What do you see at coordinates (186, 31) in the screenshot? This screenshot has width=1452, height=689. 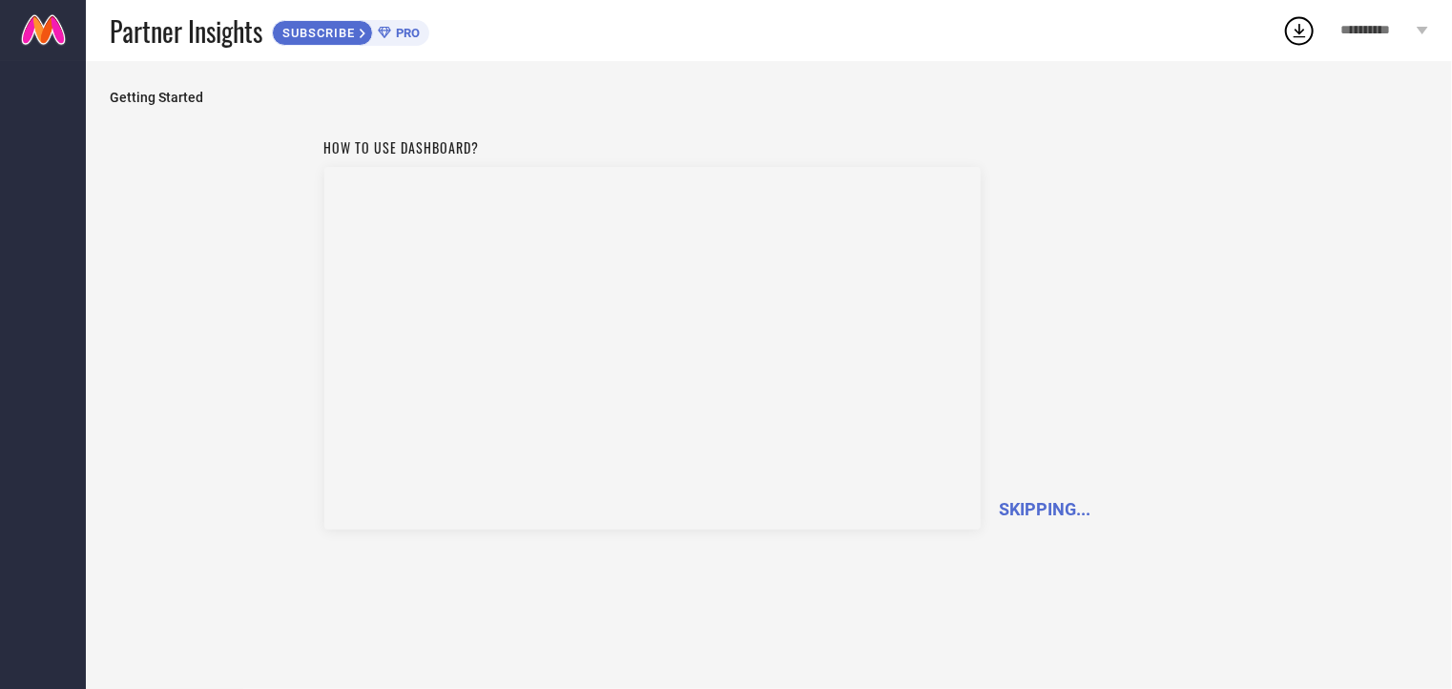 I see `span: Partner Insights` at bounding box center [186, 31].